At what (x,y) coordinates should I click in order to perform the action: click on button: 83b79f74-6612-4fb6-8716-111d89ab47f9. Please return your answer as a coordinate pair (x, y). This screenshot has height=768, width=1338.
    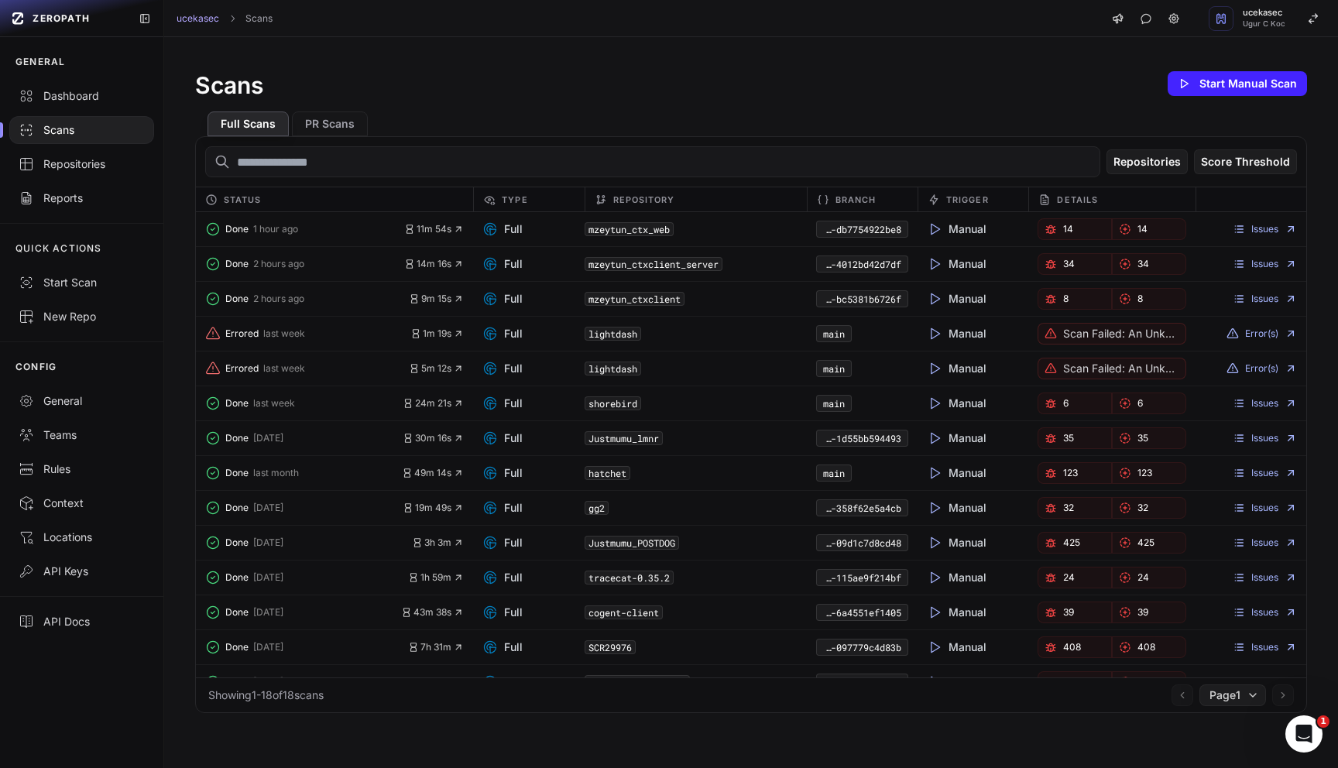
    Looking at the image, I should click on (862, 682).